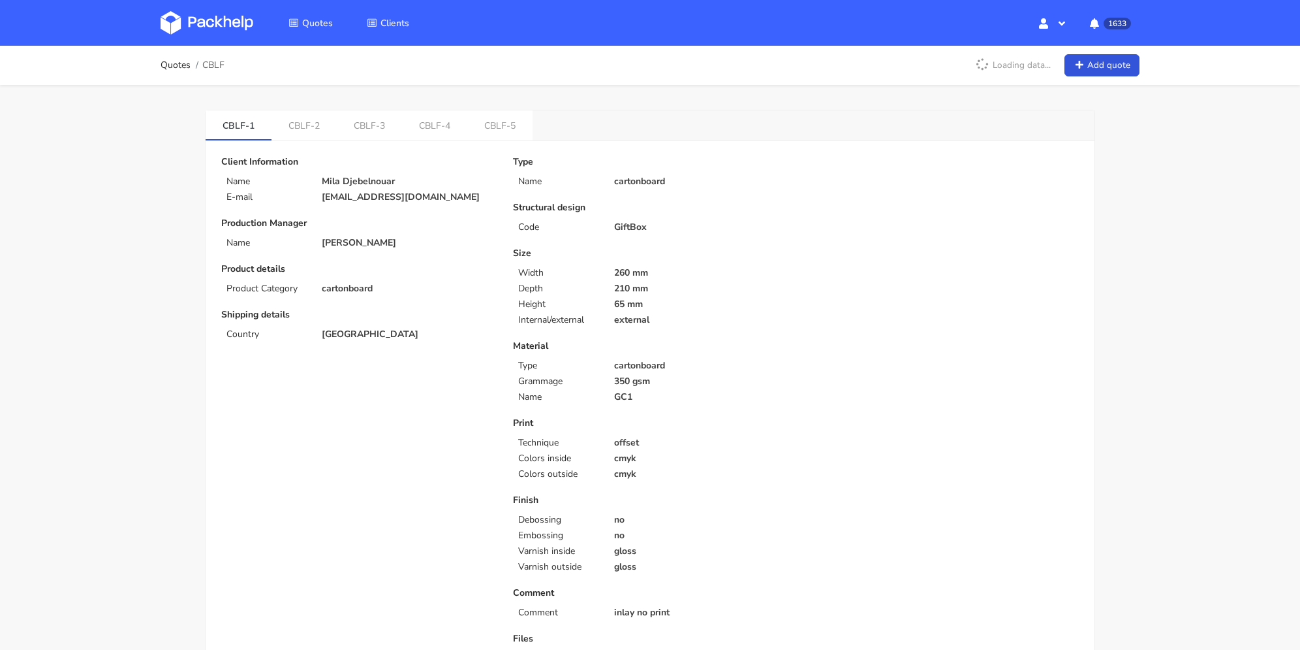 The image size is (1300, 650). I want to click on p: Product Category, so click(266, 289).